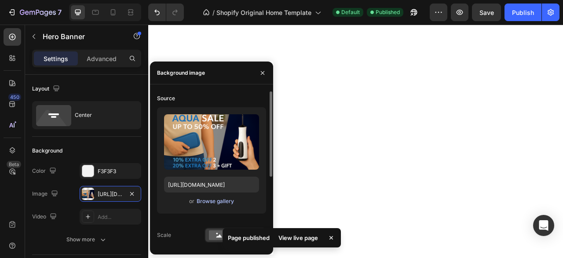 The image size is (563, 258). Describe the element at coordinates (298, 238) in the screenshot. I see `div: View live page` at that location.